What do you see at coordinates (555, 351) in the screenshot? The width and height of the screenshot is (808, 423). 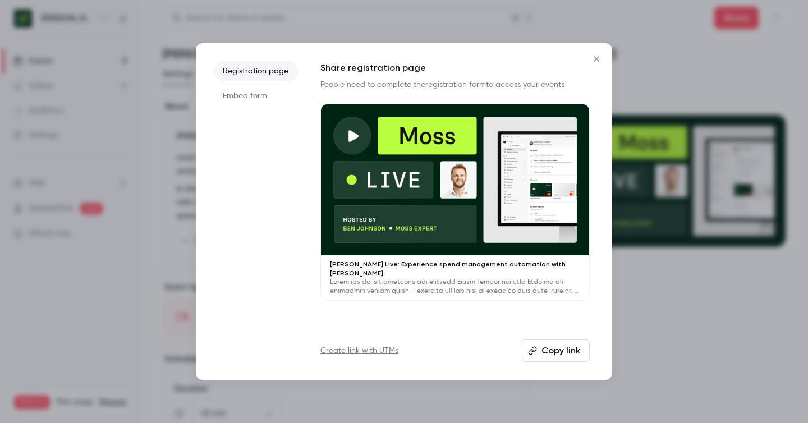 I see `button: Copy link` at bounding box center [555, 351].